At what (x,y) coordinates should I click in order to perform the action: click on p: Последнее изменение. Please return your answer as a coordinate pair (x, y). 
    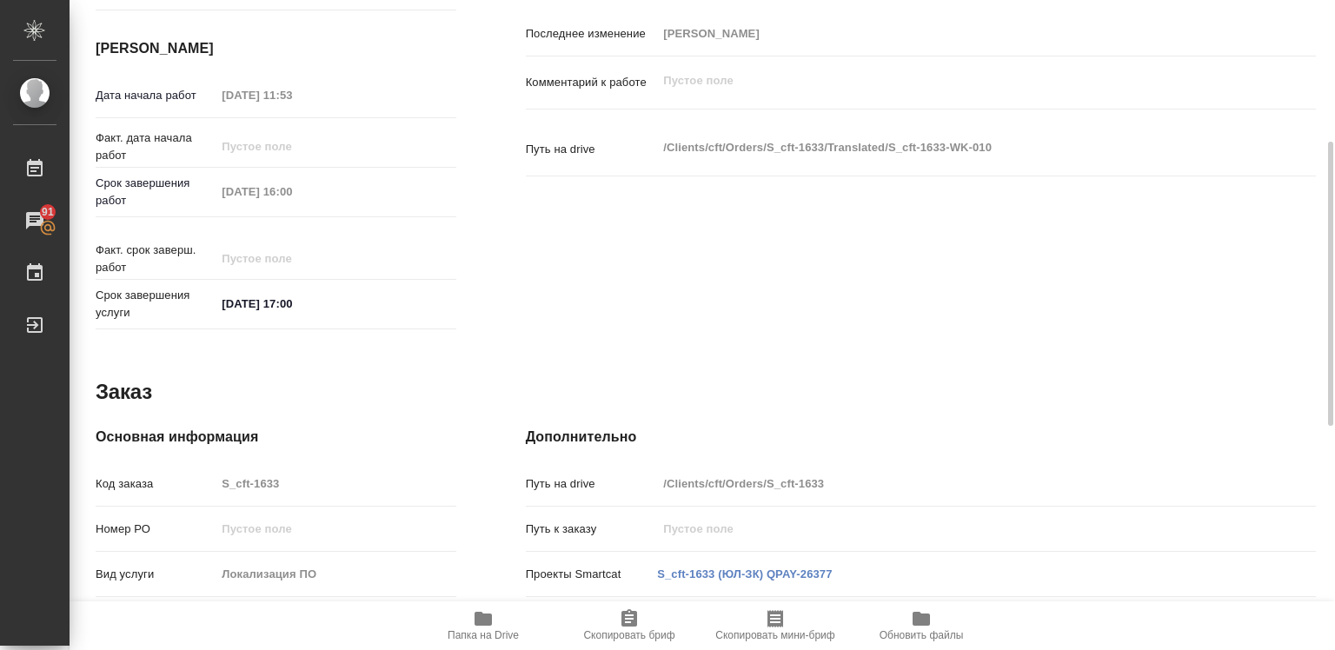
    Looking at the image, I should click on (592, 34).